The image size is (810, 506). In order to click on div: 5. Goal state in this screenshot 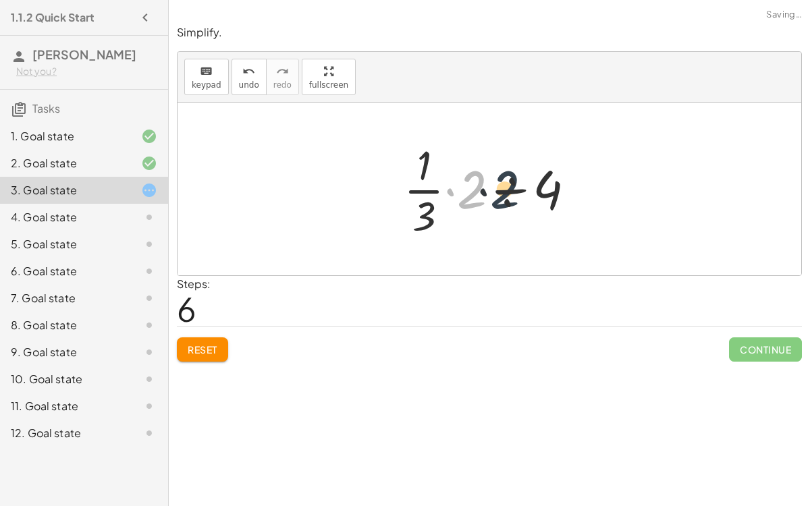, I will do `click(65, 244)`.